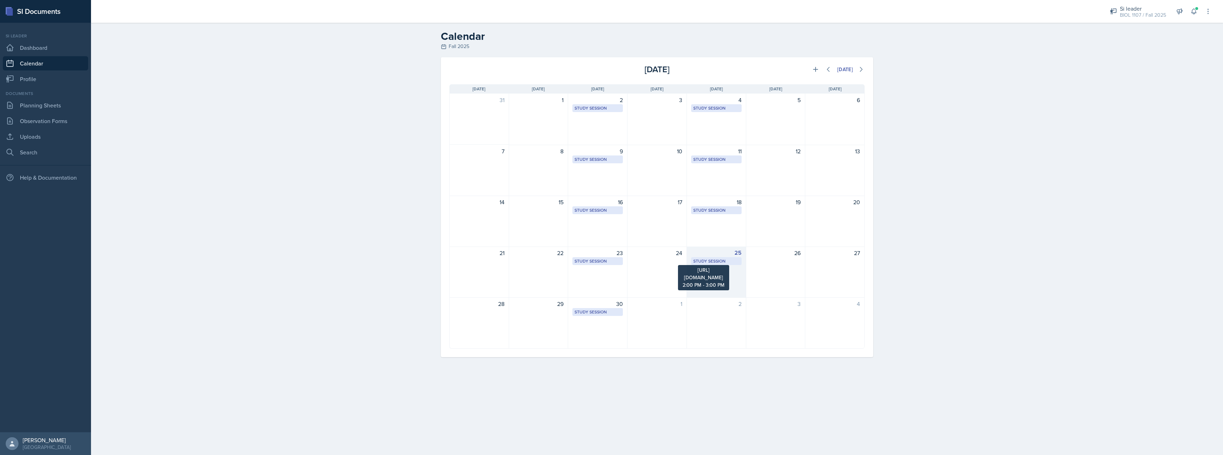 The width and height of the screenshot is (1223, 455). Describe the element at coordinates (46, 137) in the screenshot. I see `a: Uploads` at that location.